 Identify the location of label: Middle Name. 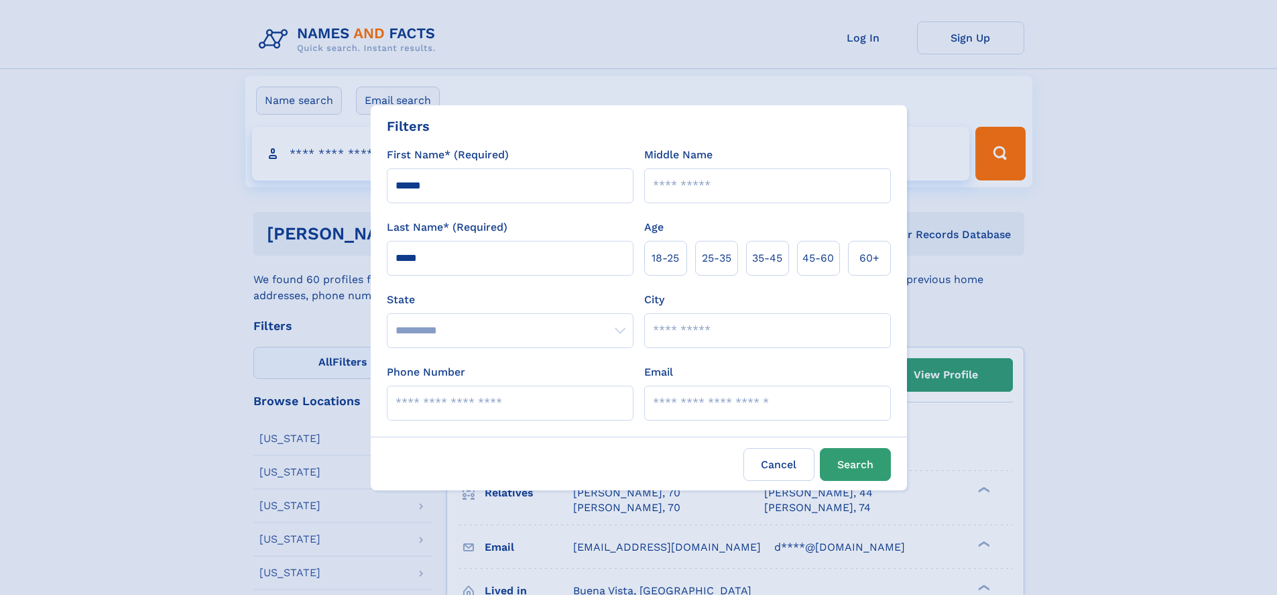
(678, 155).